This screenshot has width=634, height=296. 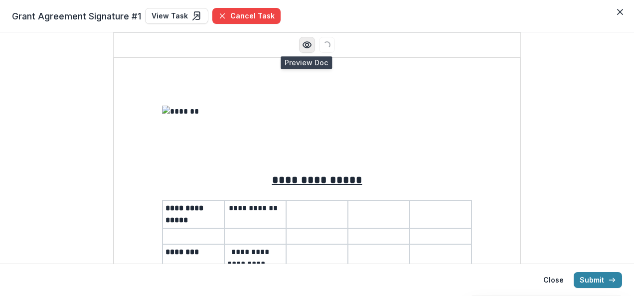 I want to click on a: View Task, so click(x=177, y=16).